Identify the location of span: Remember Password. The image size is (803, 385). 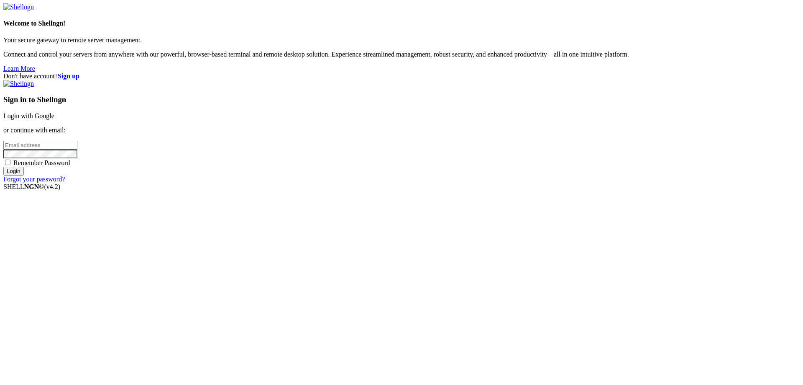
(42, 162).